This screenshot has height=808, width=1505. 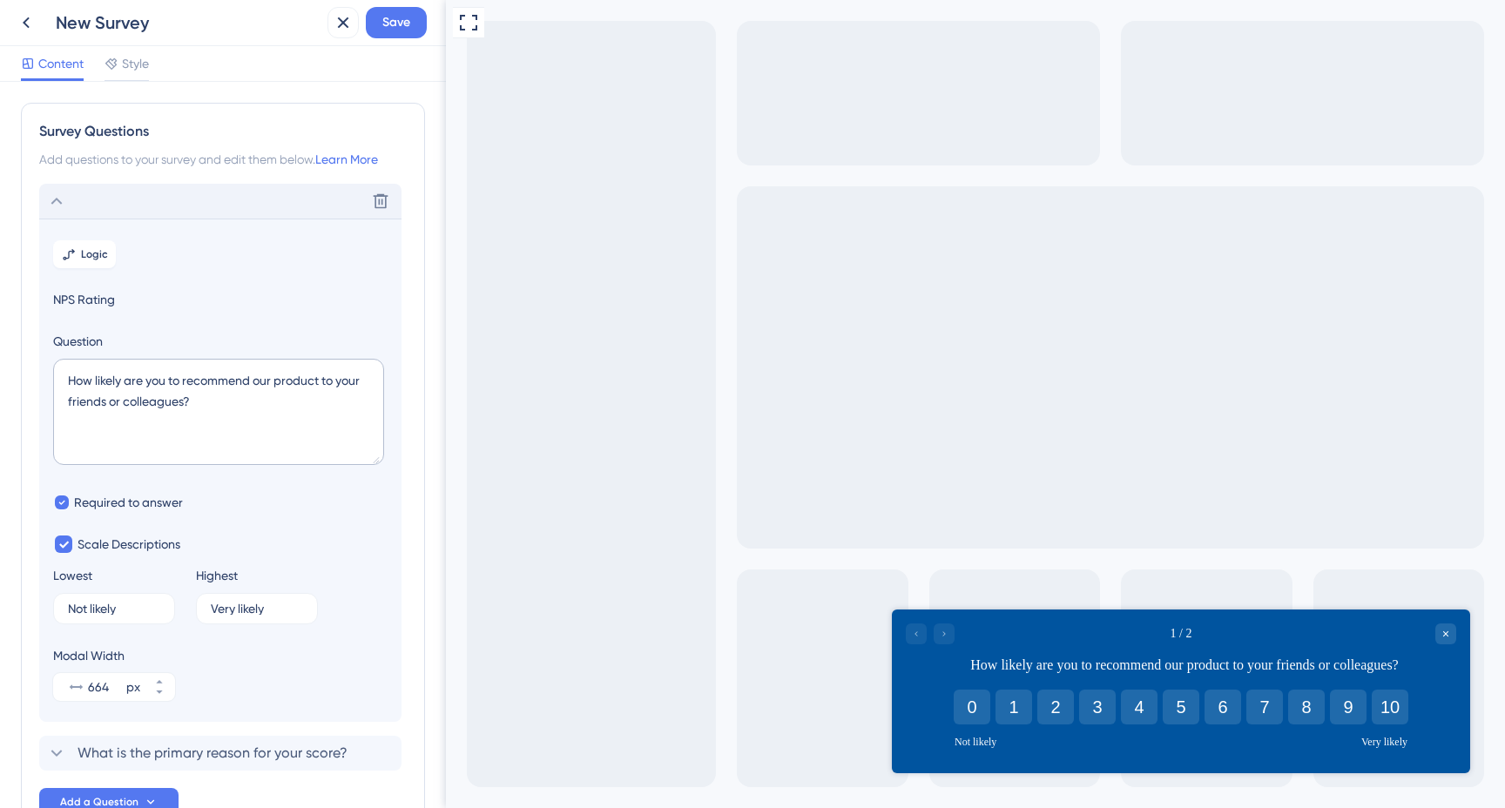 I want to click on span: Save, so click(x=396, y=23).